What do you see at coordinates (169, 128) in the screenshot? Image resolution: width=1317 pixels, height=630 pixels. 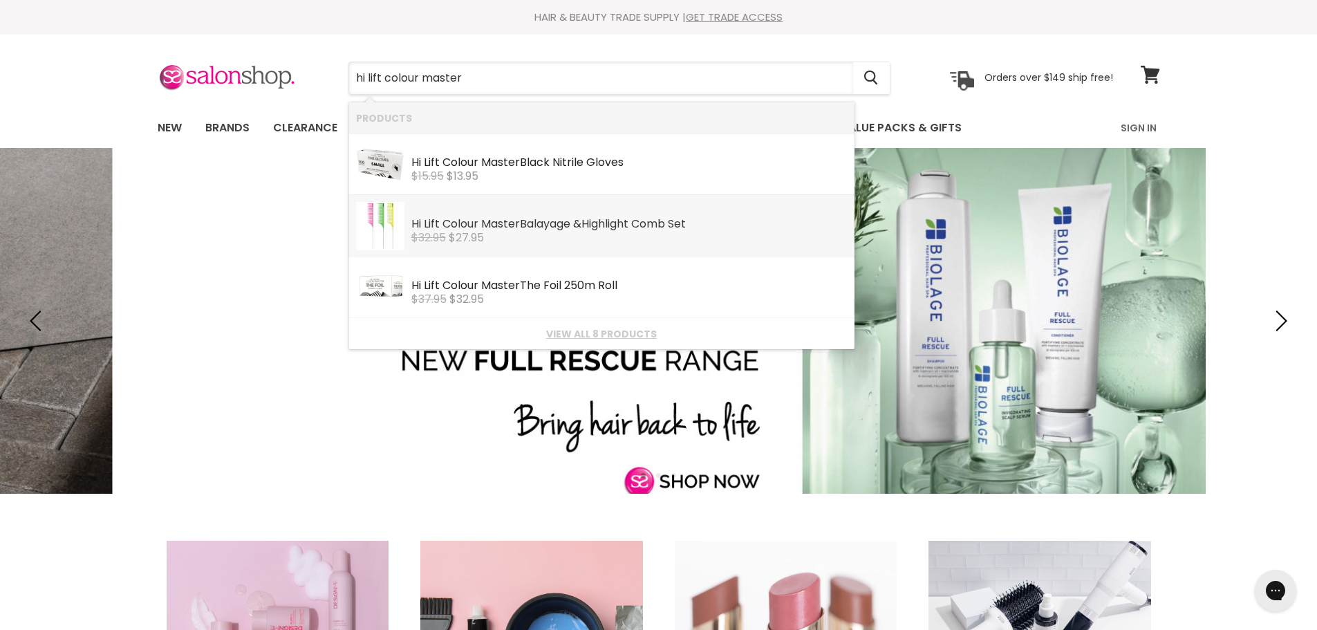 I see `a: New` at bounding box center [169, 128].